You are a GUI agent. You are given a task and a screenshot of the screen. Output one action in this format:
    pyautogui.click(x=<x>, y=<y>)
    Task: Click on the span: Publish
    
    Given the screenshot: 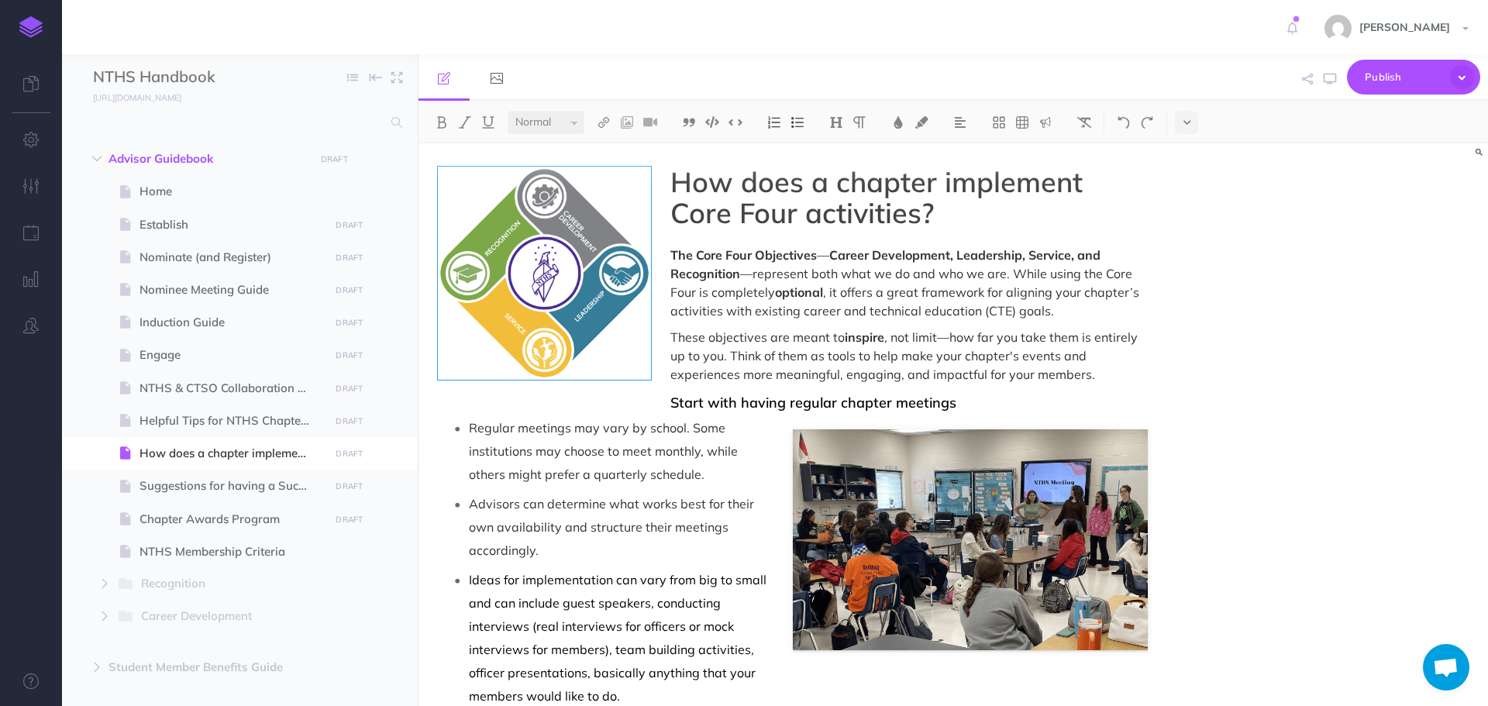 What is the action you would take?
    pyautogui.click(x=1404, y=77)
    